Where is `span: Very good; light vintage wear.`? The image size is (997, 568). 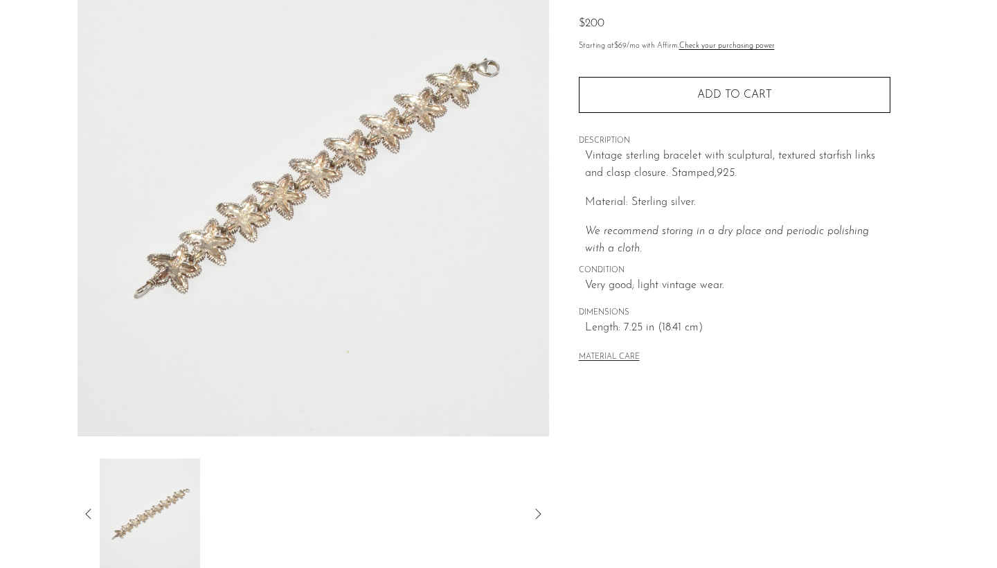
span: Very good; light vintage wear. is located at coordinates (737, 286).